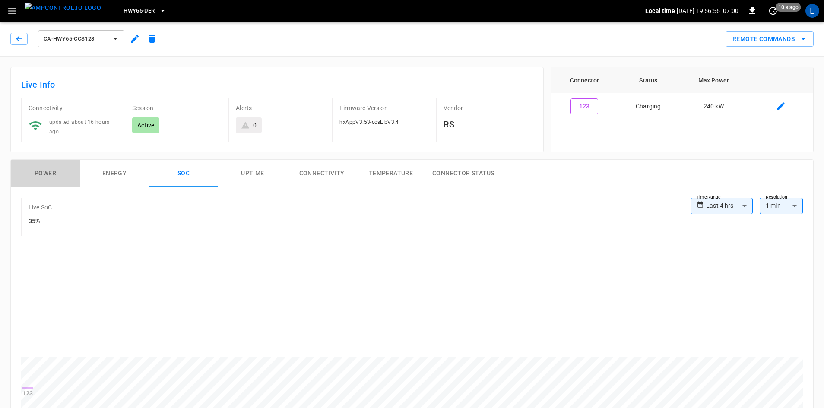 The image size is (824, 408). I want to click on table: connector table, so click(682, 94).